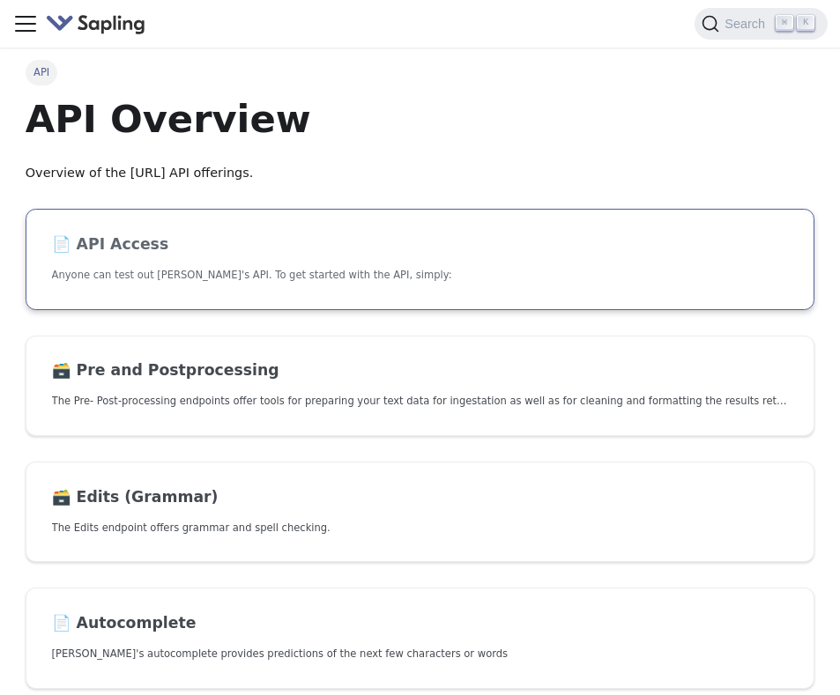  I want to click on h2: Autocomplete, so click(420, 624).